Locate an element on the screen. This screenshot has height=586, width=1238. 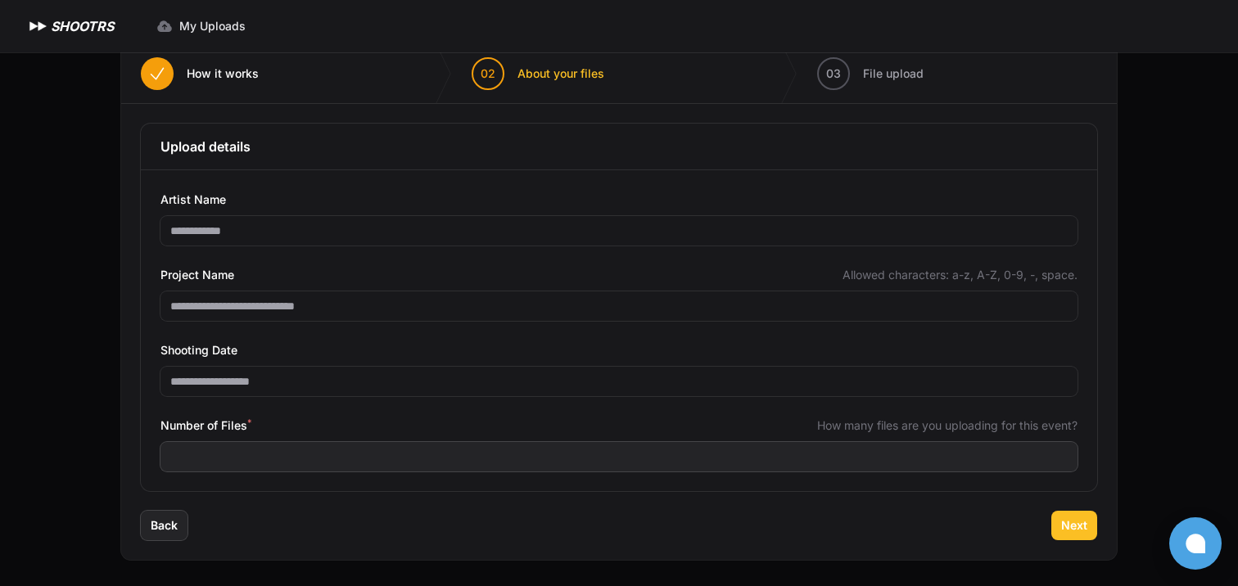
span: Project Name is located at coordinates (197, 275).